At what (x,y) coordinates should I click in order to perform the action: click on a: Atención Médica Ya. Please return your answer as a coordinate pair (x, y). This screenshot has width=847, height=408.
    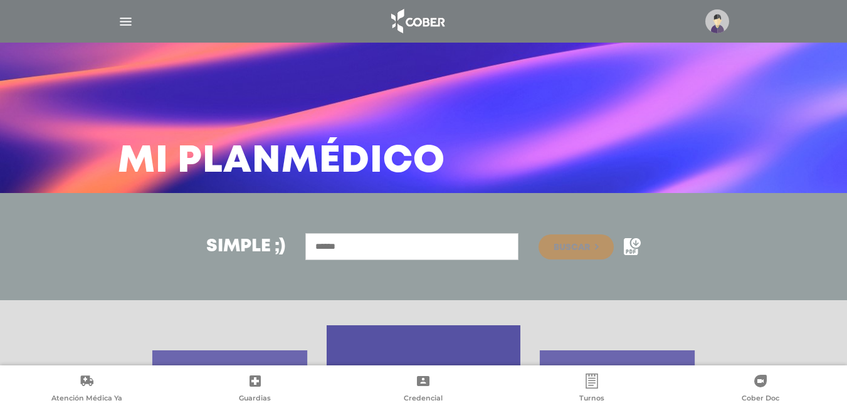
    Looking at the image, I should click on (87, 389).